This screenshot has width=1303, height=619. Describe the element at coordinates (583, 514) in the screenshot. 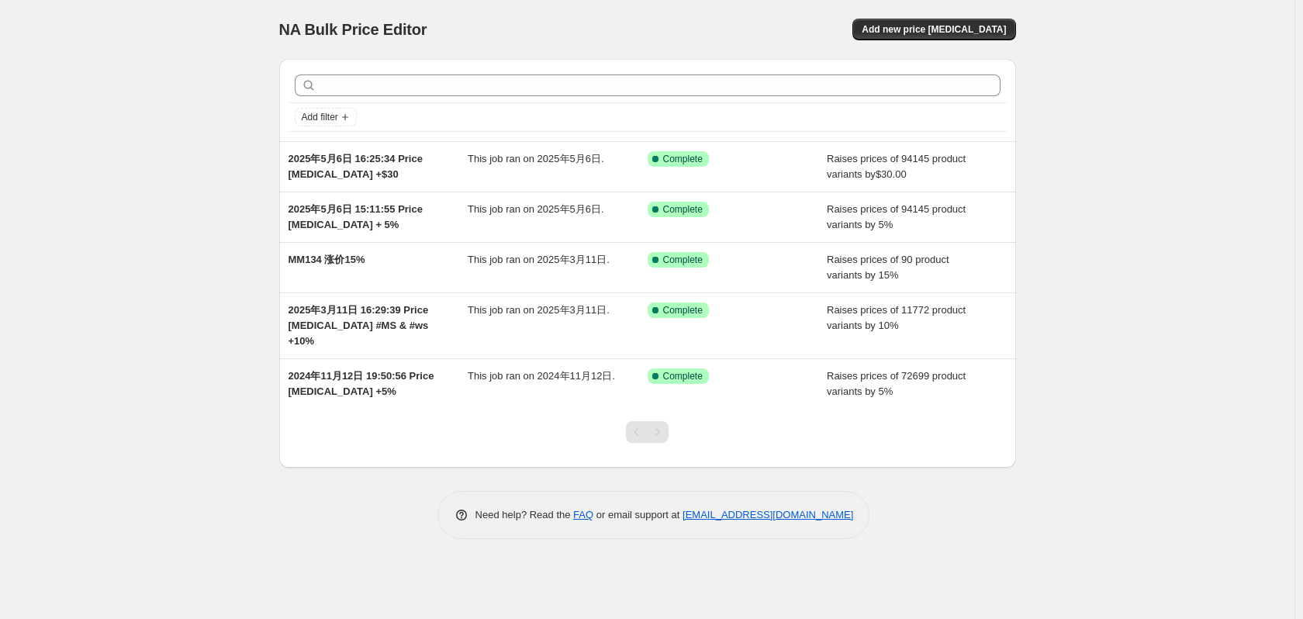

I see `a: FAQ` at that location.